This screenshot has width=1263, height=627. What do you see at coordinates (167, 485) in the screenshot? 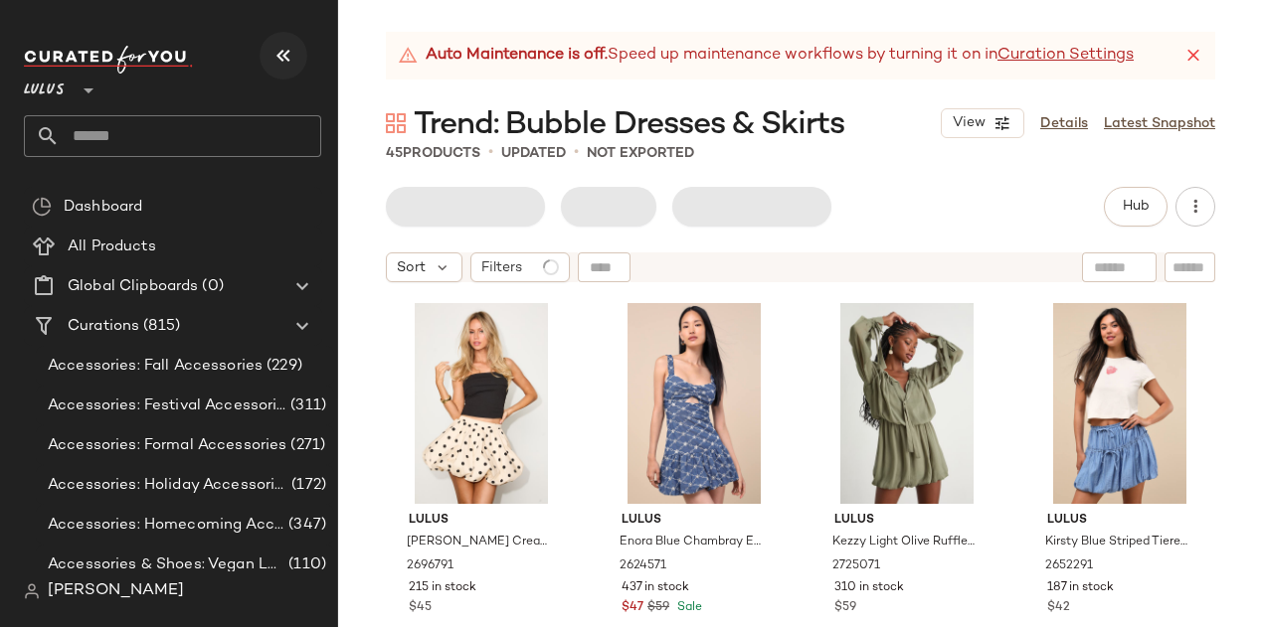
I see `span: Accessories: Holiday Accessories` at bounding box center [167, 485].